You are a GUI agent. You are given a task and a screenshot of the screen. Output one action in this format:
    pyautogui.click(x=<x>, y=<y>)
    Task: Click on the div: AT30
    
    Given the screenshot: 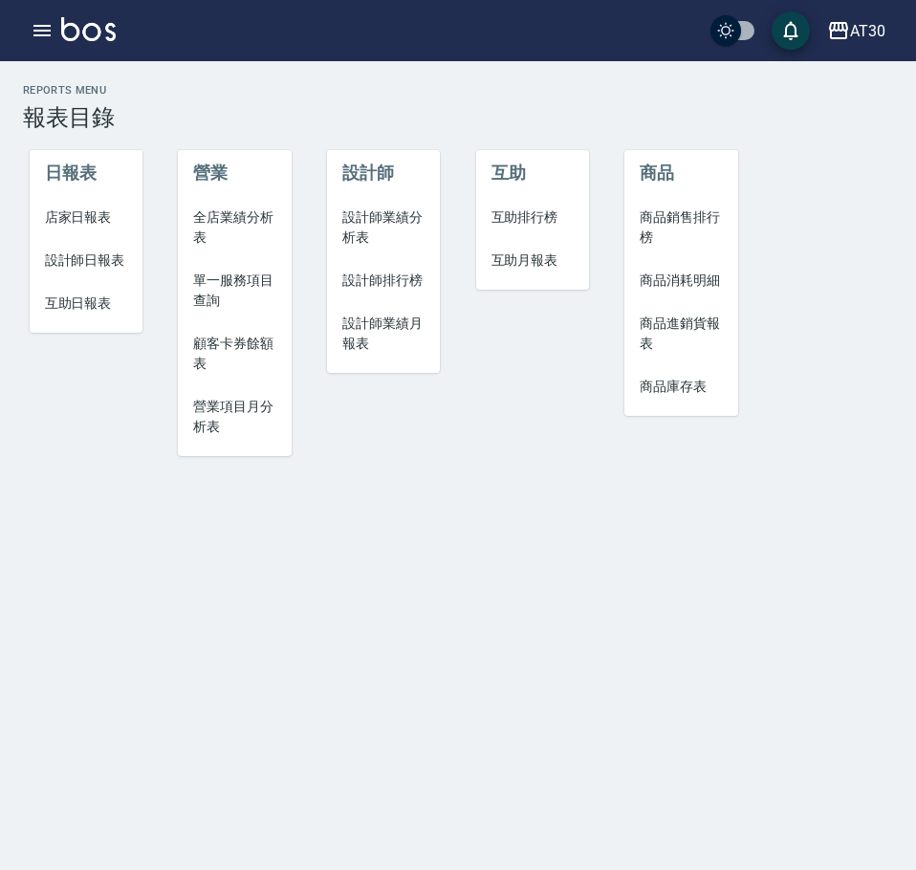 What is the action you would take?
    pyautogui.click(x=867, y=31)
    